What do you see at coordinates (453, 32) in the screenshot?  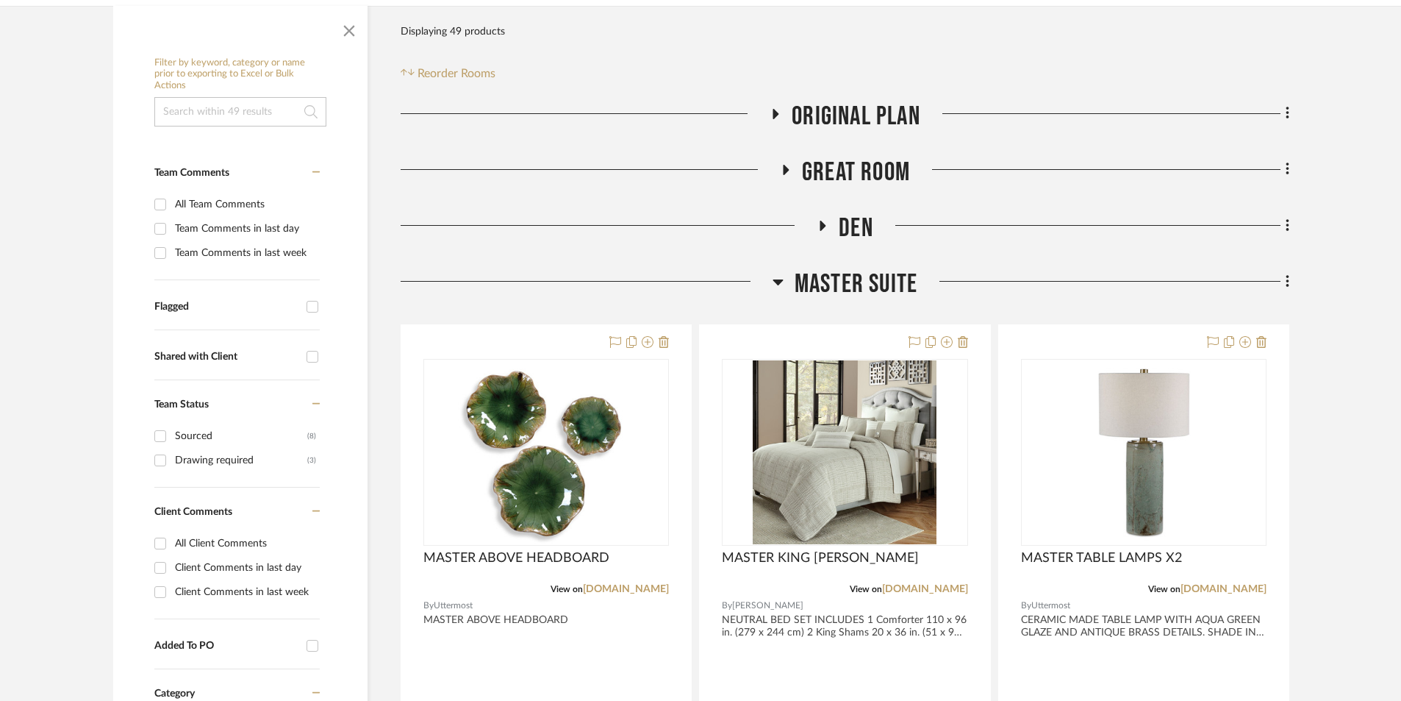 I see `div: Displaying 49 products` at bounding box center [453, 32].